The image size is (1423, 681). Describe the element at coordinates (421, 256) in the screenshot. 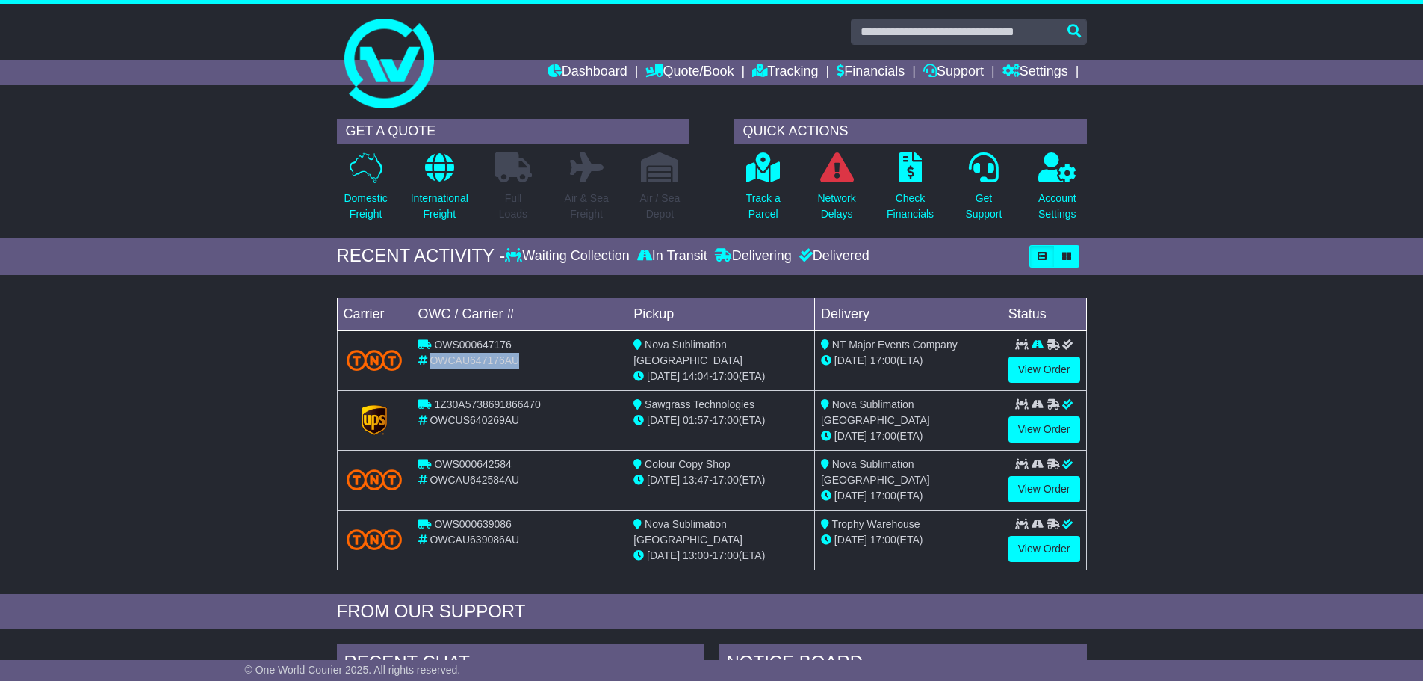

I see `div: RECENT ACTIVITY -` at that location.